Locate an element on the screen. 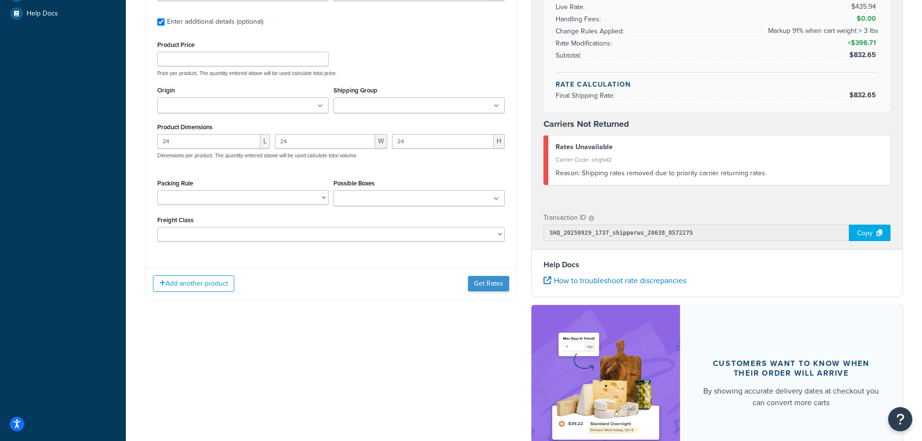  label: Product Price is located at coordinates (176, 45).